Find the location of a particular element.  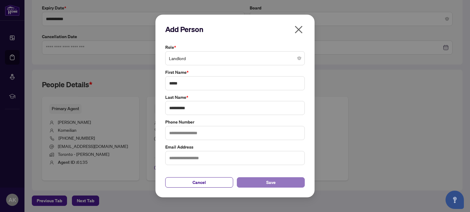

label: Email Address is located at coordinates (235, 147).